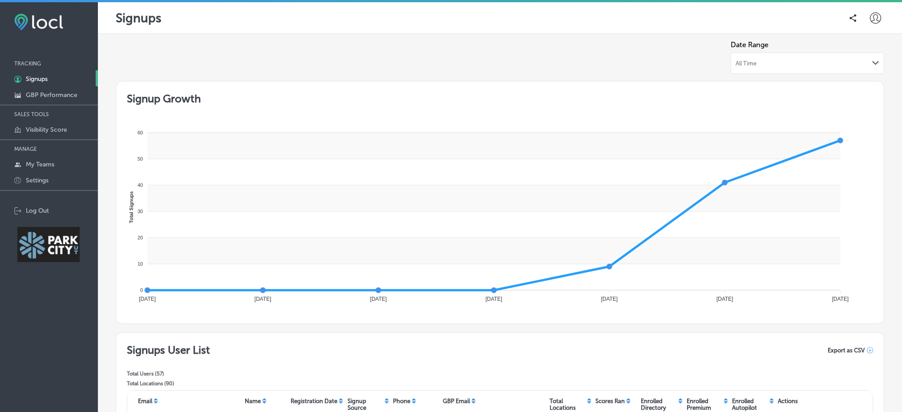 The width and height of the screenshot is (902, 412). What do you see at coordinates (365, 405) in the screenshot?
I see `p: Signup Source` at bounding box center [365, 405].